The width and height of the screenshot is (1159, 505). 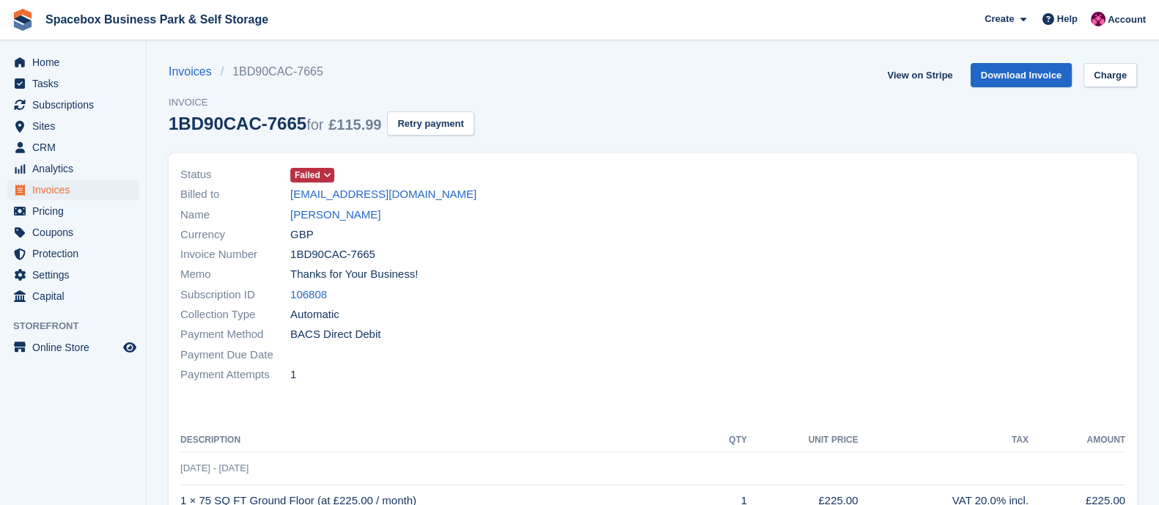 I want to click on a: View on Stripe, so click(x=919, y=75).